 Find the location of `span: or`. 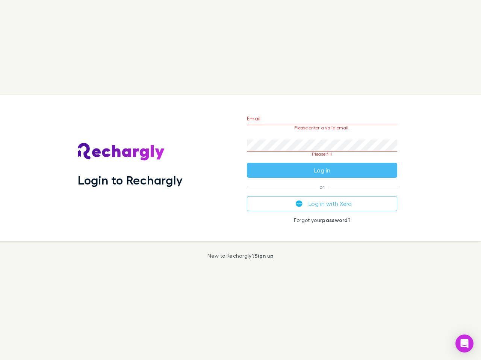

span: or is located at coordinates (322, 187).